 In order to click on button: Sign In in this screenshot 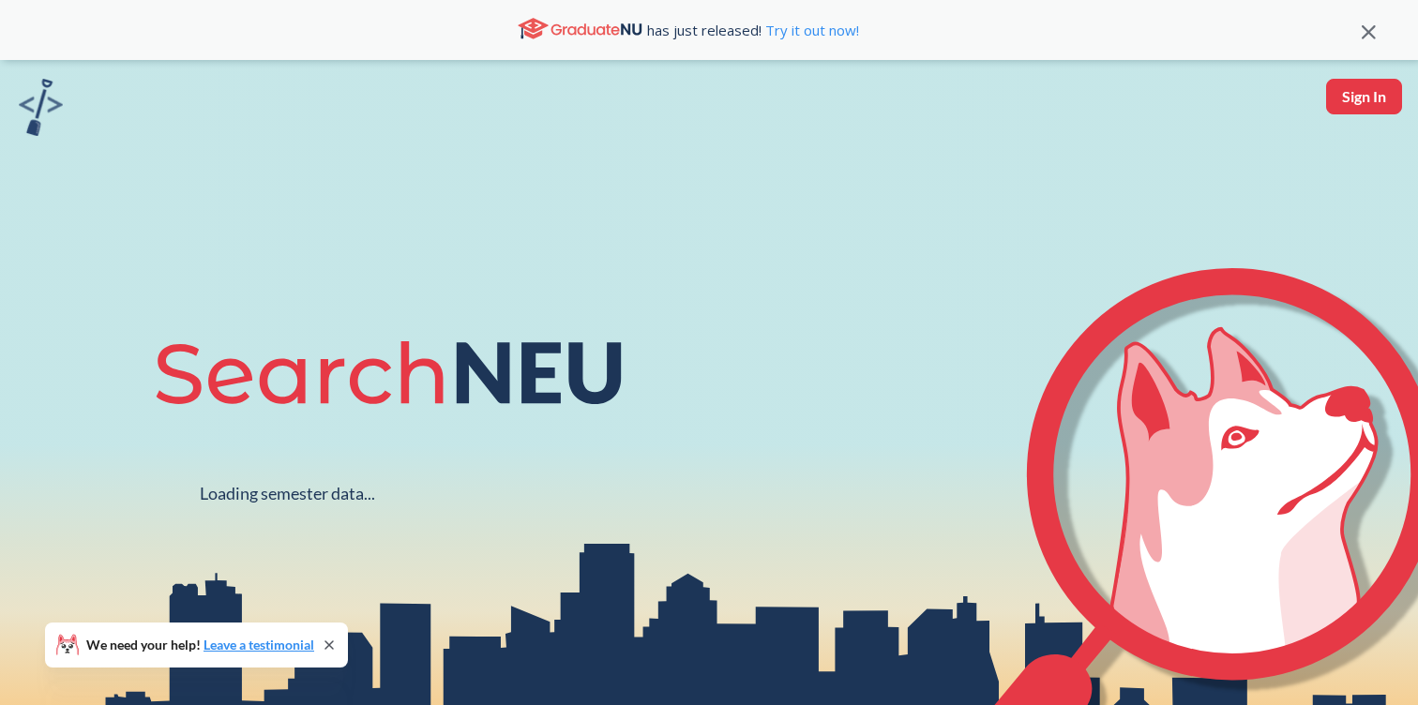, I will do `click(1363, 97)`.